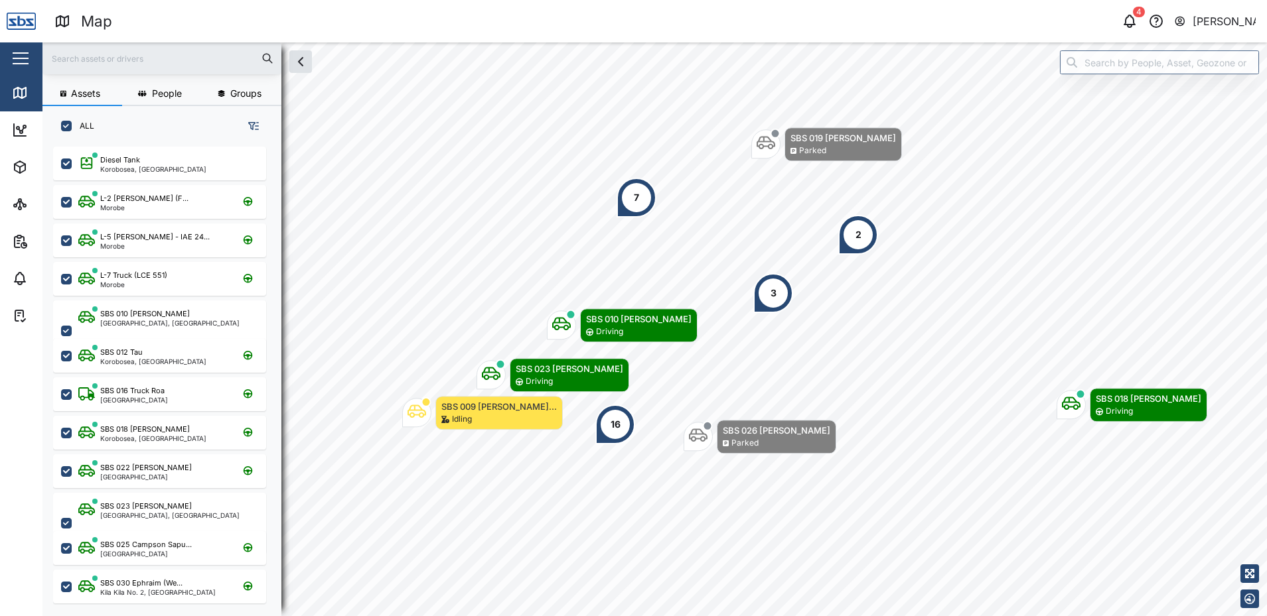 This screenshot has height=616, width=1267. I want to click on input: Search assets or drivers, so click(162, 58).